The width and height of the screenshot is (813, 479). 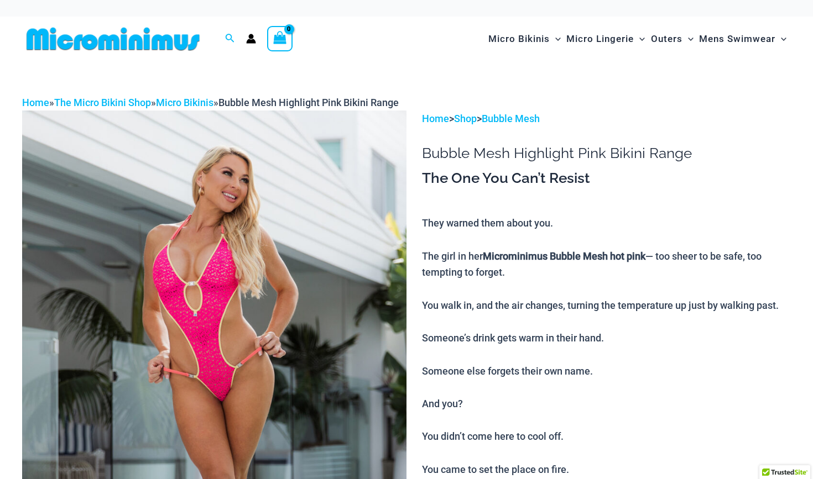 What do you see at coordinates (600, 39) in the screenshot?
I see `span: Micro Lingerie` at bounding box center [600, 39].